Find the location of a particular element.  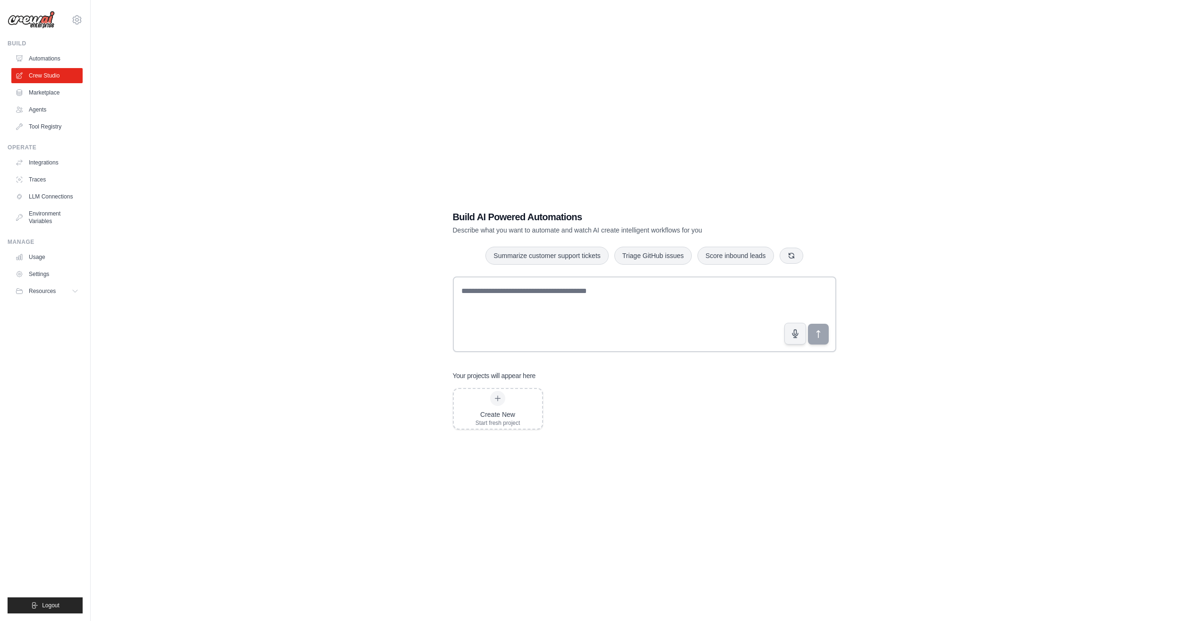

span: Resources is located at coordinates (42, 291).